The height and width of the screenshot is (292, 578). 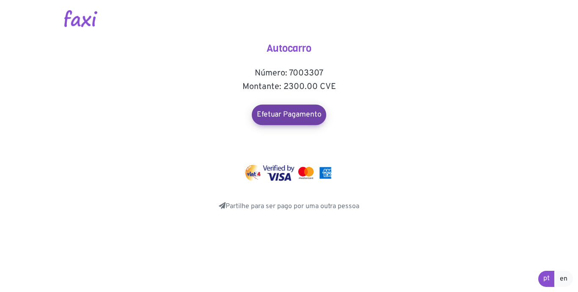 I want to click on h5: Montante: 2300.00 CVE, so click(x=289, y=87).